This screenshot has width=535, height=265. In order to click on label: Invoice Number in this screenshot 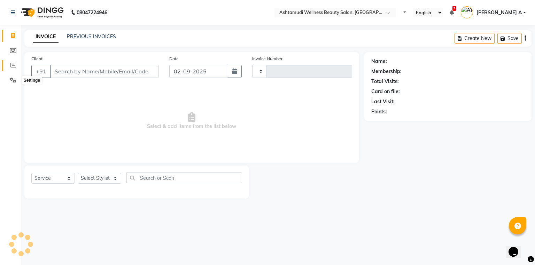, I will do `click(267, 59)`.